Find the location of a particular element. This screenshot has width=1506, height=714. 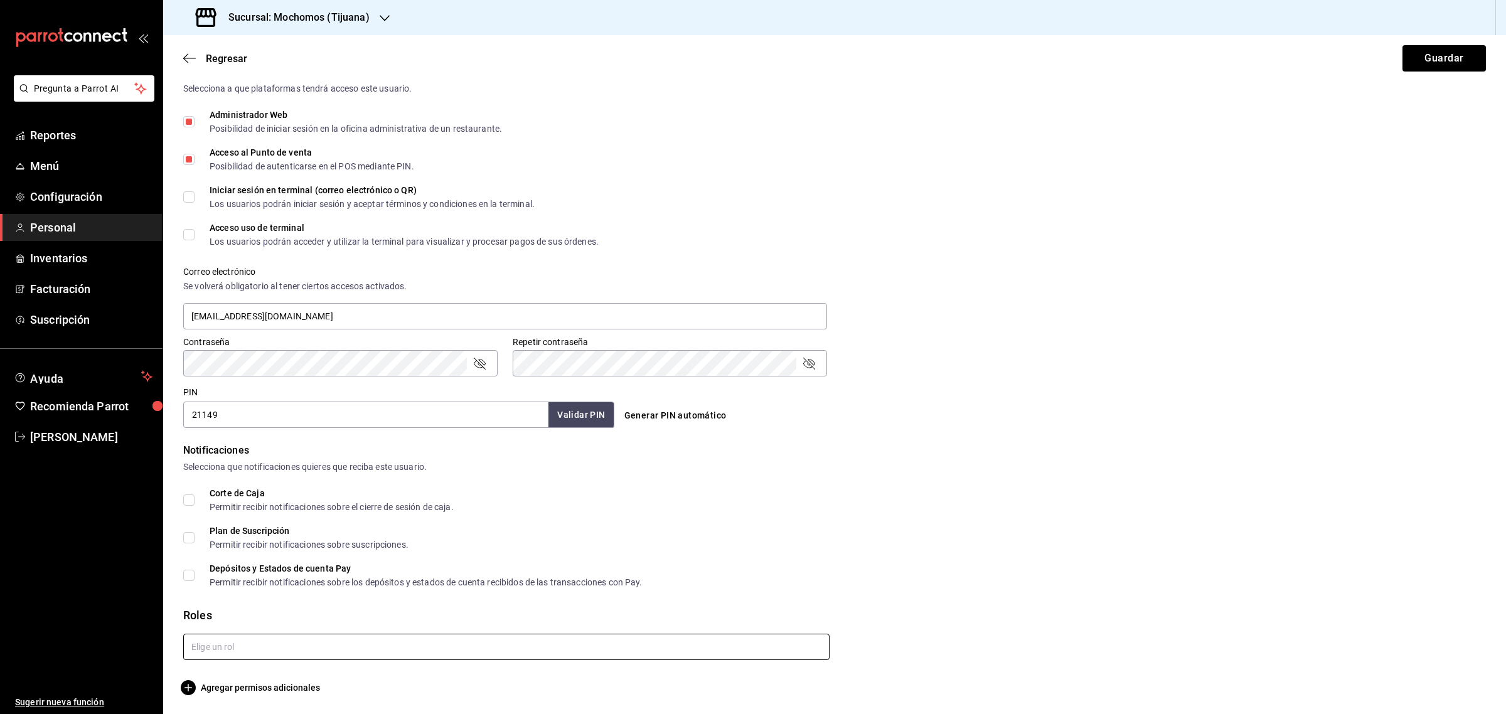

input: 3 a 6 dígitos is located at coordinates (366, 415).